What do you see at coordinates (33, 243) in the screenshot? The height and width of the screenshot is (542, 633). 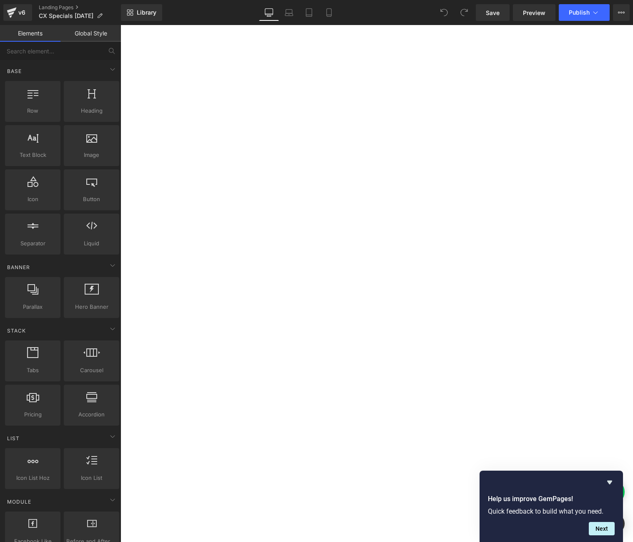 I see `span: Separator` at bounding box center [33, 243].